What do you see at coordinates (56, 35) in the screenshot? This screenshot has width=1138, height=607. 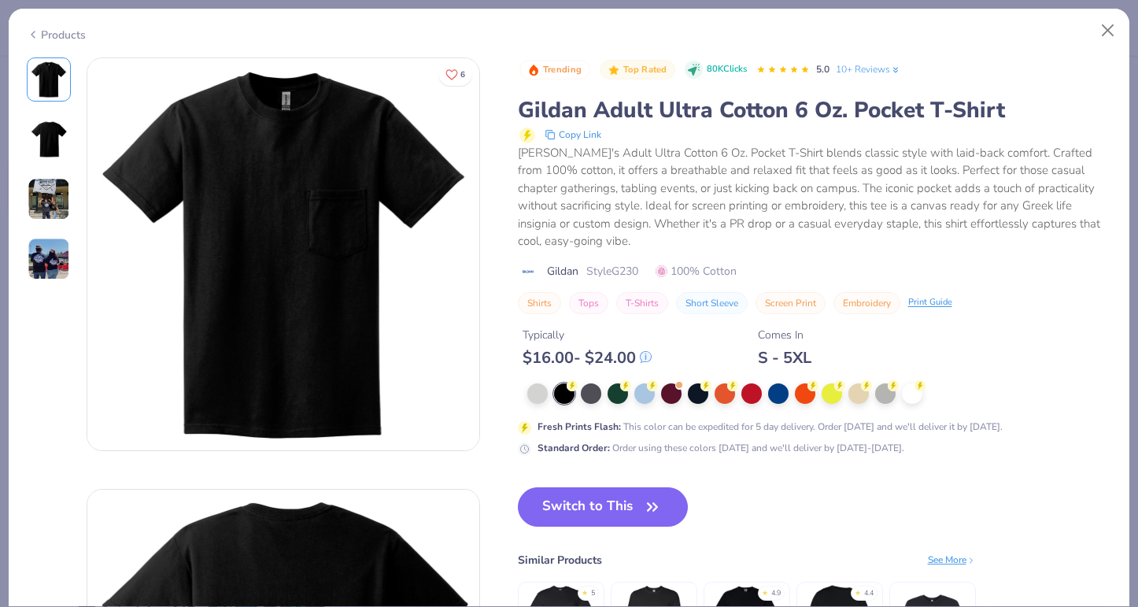 I see `div: Products` at bounding box center [56, 35].